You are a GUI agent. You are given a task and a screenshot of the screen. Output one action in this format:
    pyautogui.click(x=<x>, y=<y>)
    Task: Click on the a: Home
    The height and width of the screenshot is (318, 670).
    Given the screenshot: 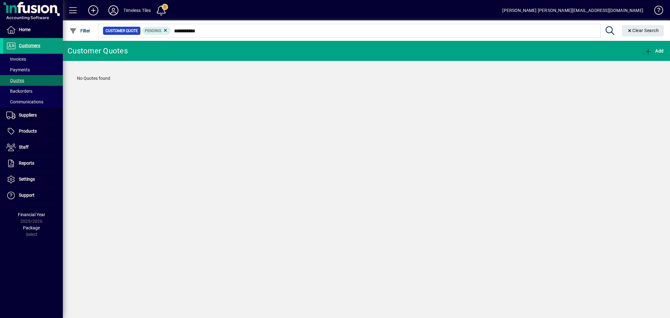 What is the action you would take?
    pyautogui.click(x=33, y=30)
    